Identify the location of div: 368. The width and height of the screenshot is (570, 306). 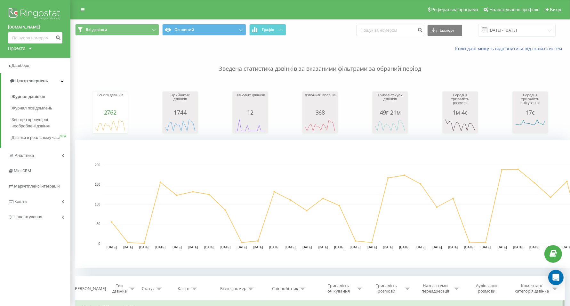
(320, 112).